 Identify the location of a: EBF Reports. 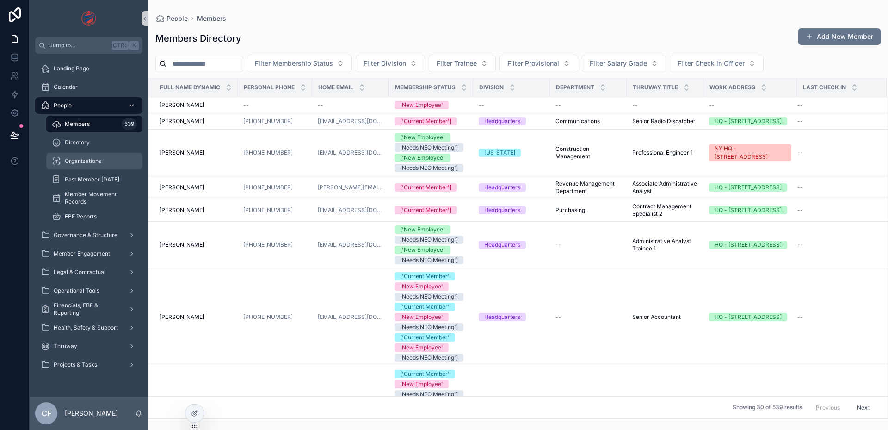
(94, 217).